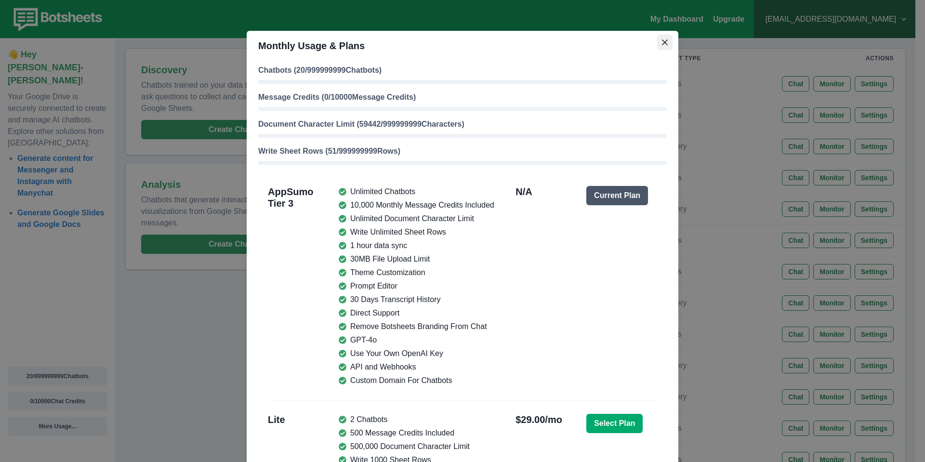 The height and width of the screenshot is (462, 925). I want to click on li: Direct Support, so click(416, 313).